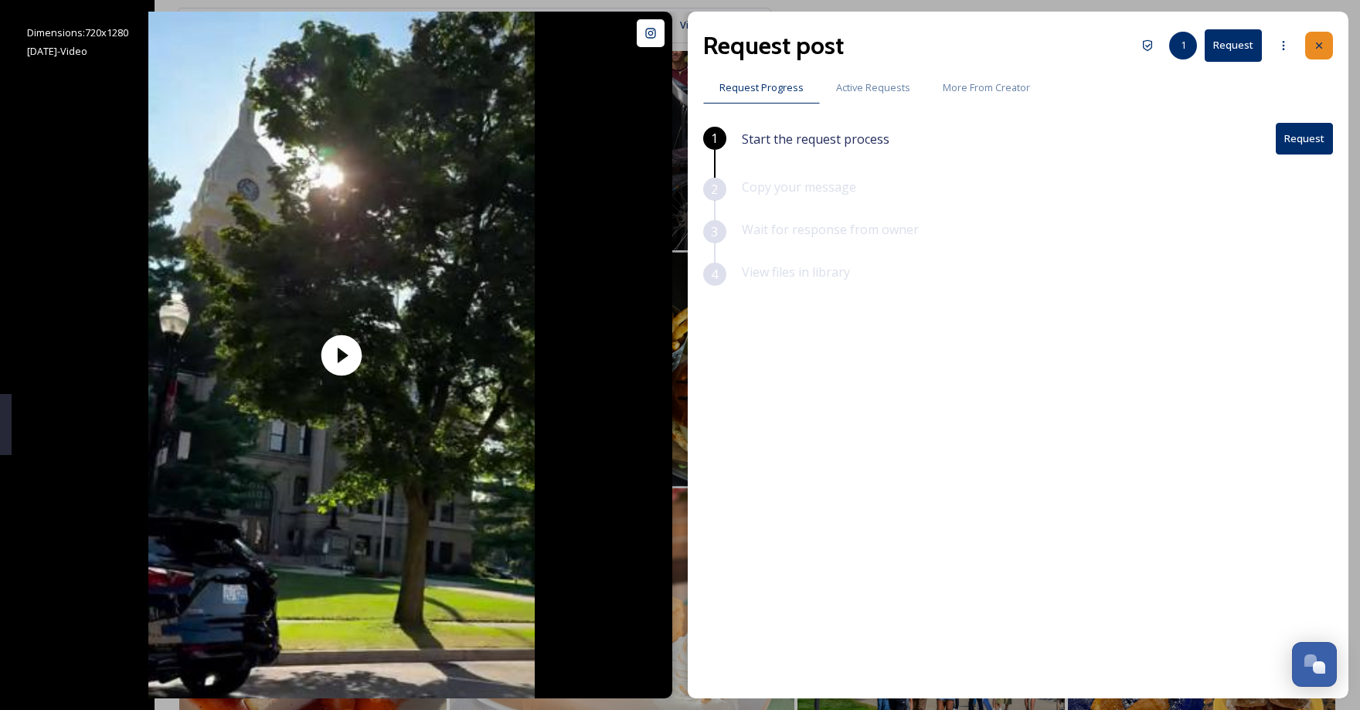 This screenshot has width=1360, height=710. Describe the element at coordinates (77, 32) in the screenshot. I see `span: Dimensions: 720 x 1280` at that location.